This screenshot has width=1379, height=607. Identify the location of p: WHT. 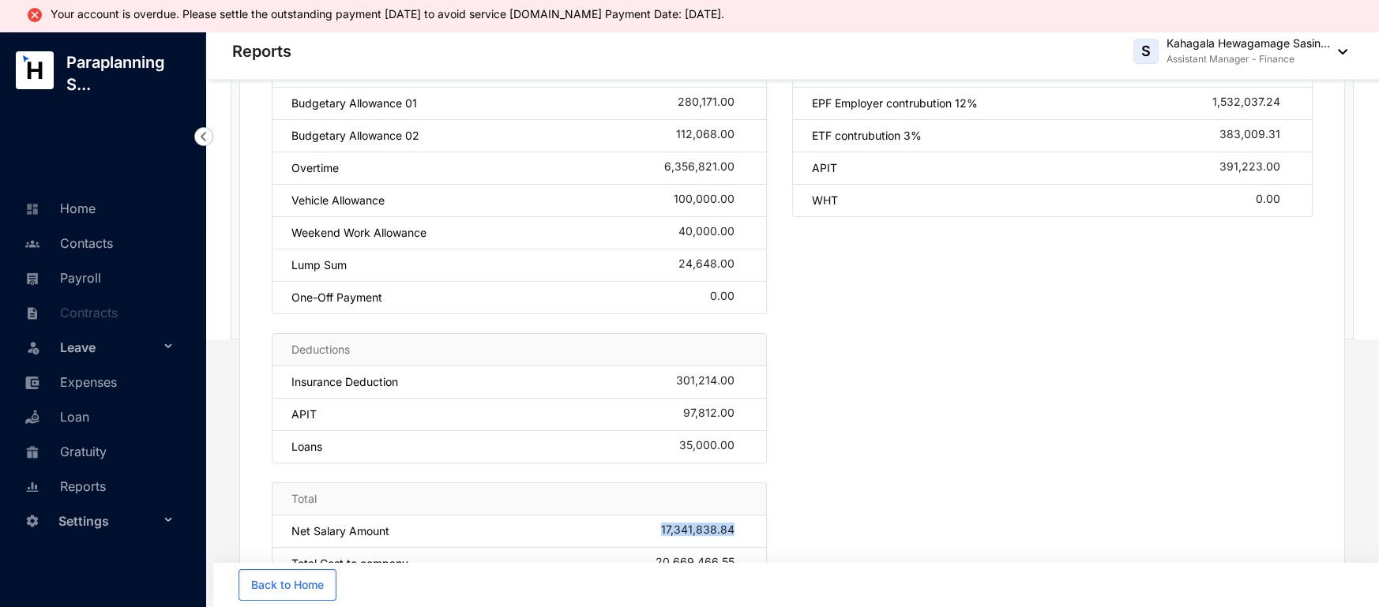
(825, 201).